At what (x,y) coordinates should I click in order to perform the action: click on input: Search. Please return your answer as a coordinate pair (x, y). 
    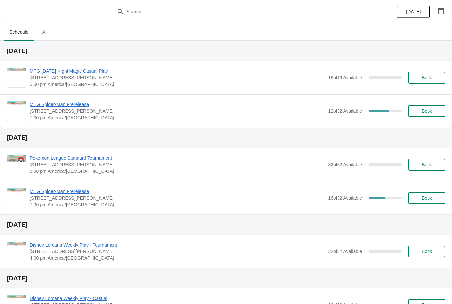
    Looking at the image, I should click on (232, 12).